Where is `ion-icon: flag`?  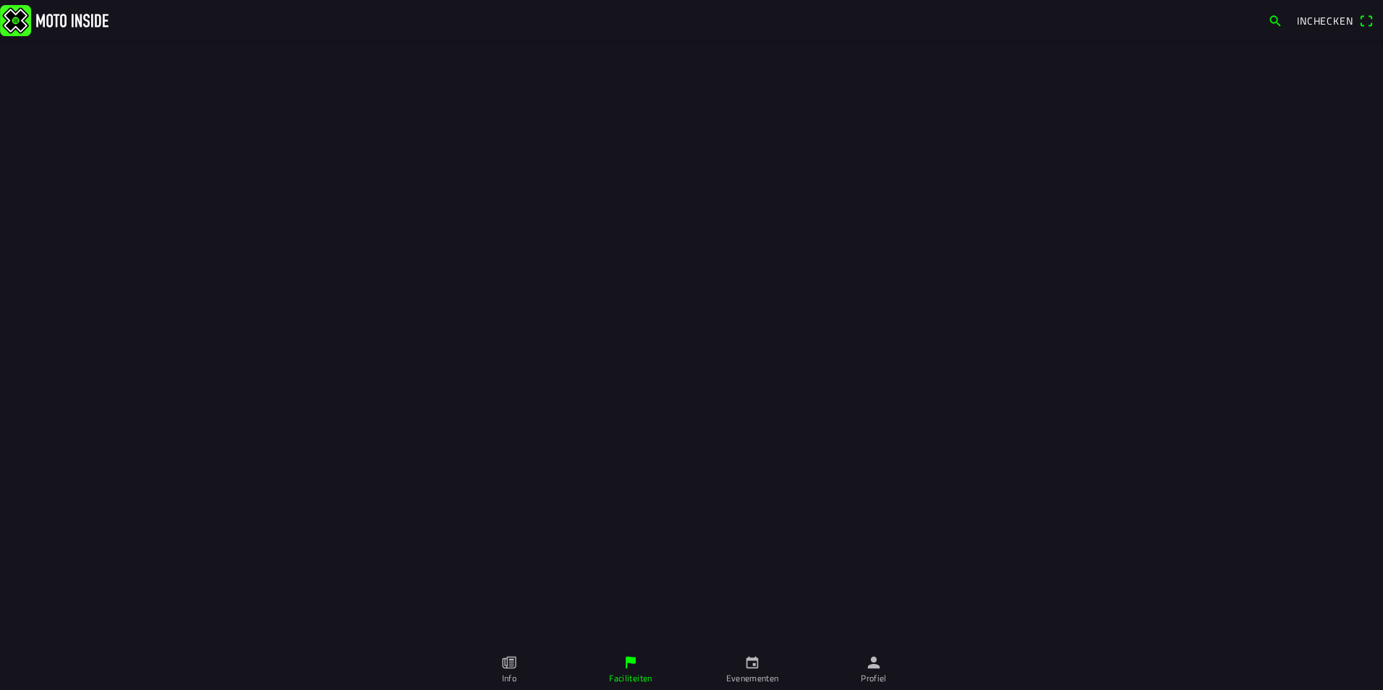 ion-icon: flag is located at coordinates (631, 662).